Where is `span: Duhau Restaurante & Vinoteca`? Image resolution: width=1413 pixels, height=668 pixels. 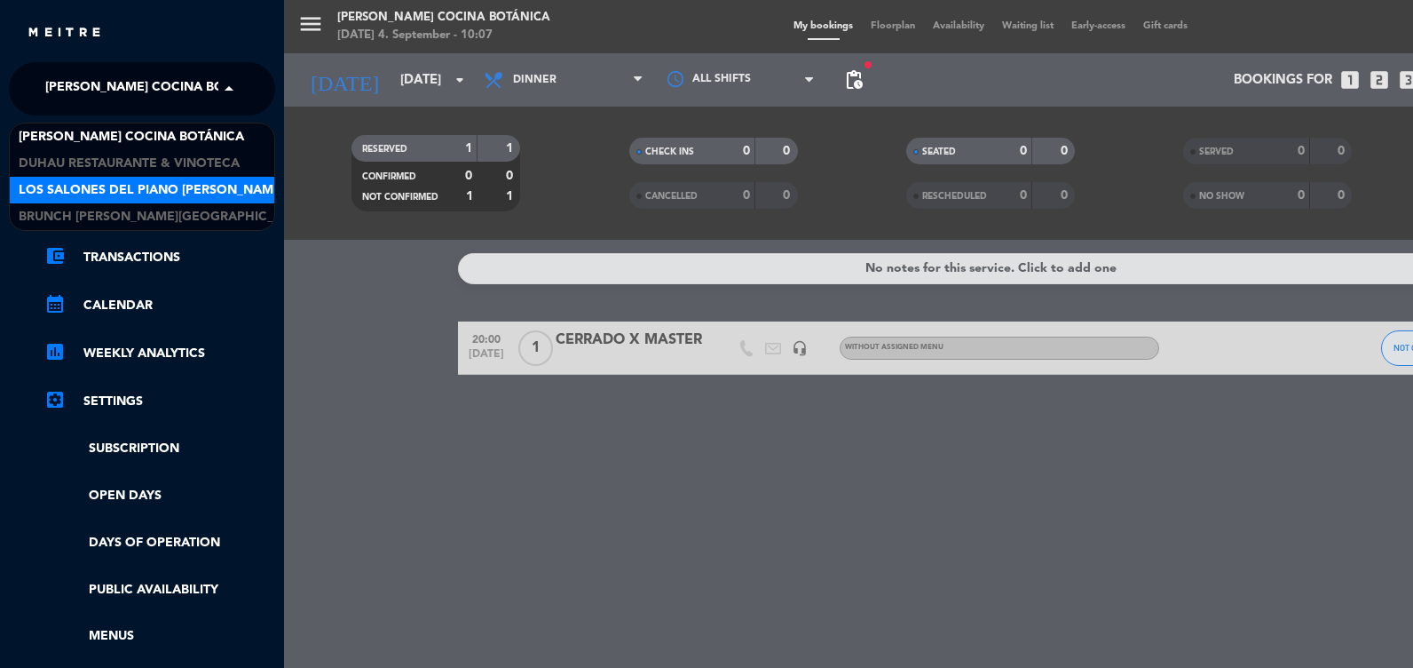 span: Duhau Restaurante & Vinoteca is located at coordinates (129, 163).